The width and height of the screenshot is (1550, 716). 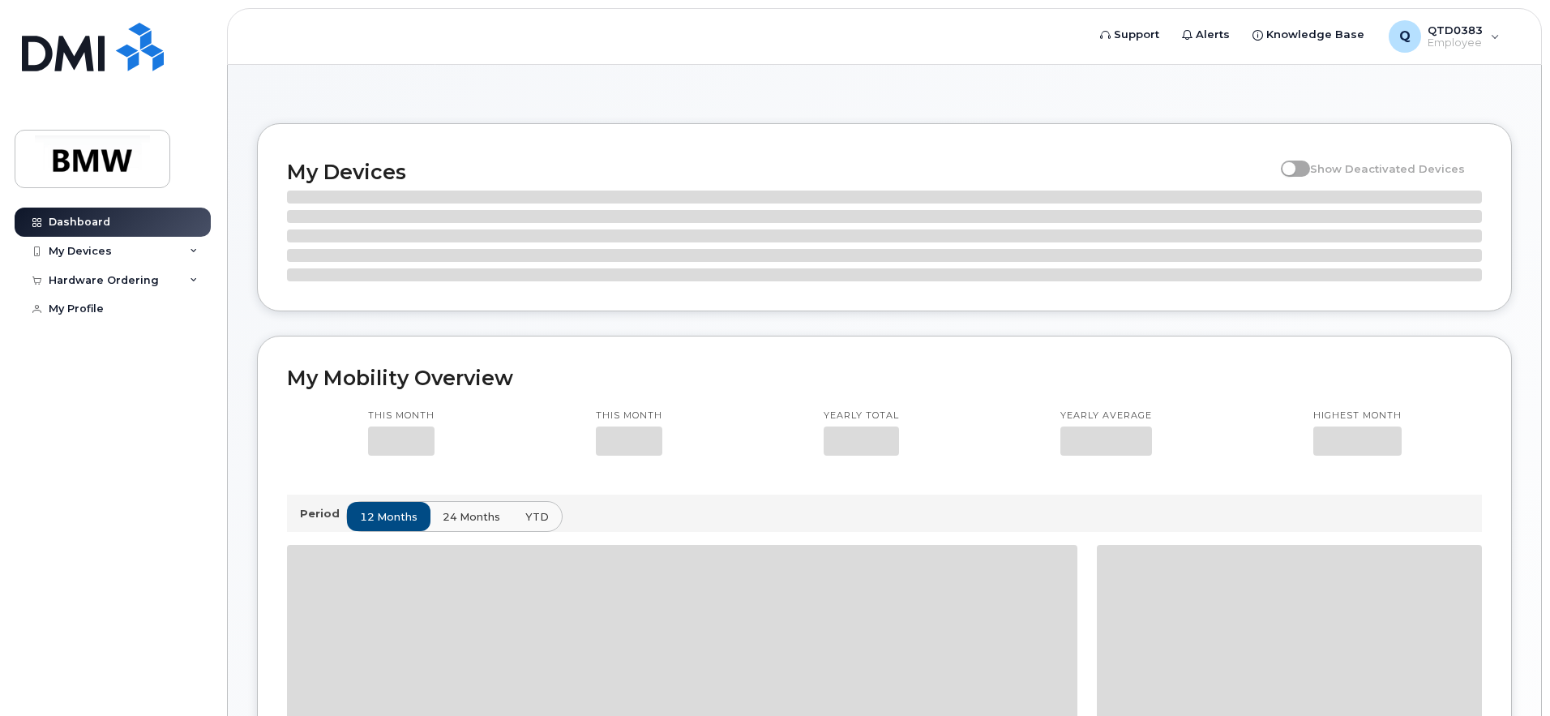 I want to click on p: Highest month, so click(x=1357, y=416).